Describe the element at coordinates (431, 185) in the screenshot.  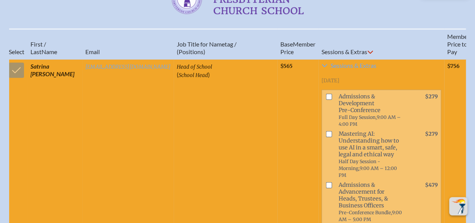
I see `span: $479` at that location.